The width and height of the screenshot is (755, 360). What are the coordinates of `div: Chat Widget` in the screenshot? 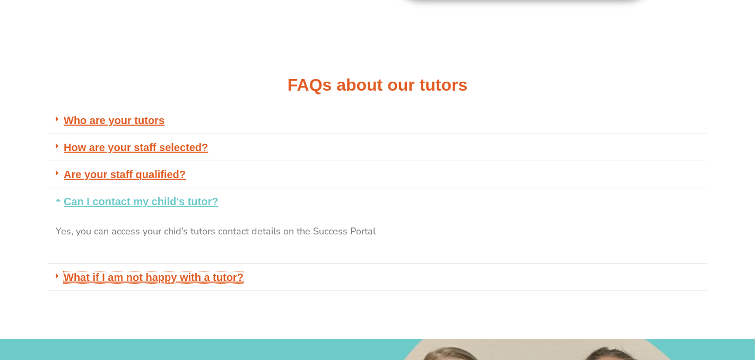 It's located at (664, 300).